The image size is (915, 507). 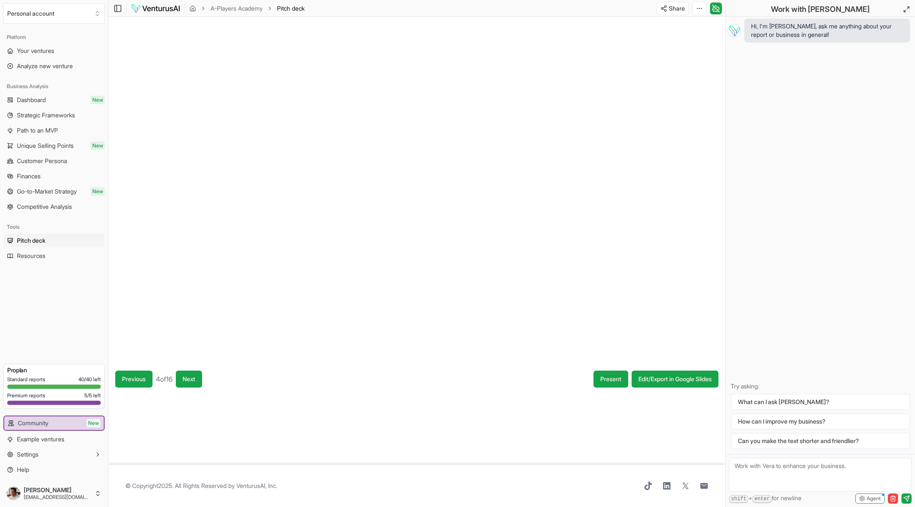 What do you see at coordinates (54, 176) in the screenshot?
I see `a: Finances` at bounding box center [54, 176].